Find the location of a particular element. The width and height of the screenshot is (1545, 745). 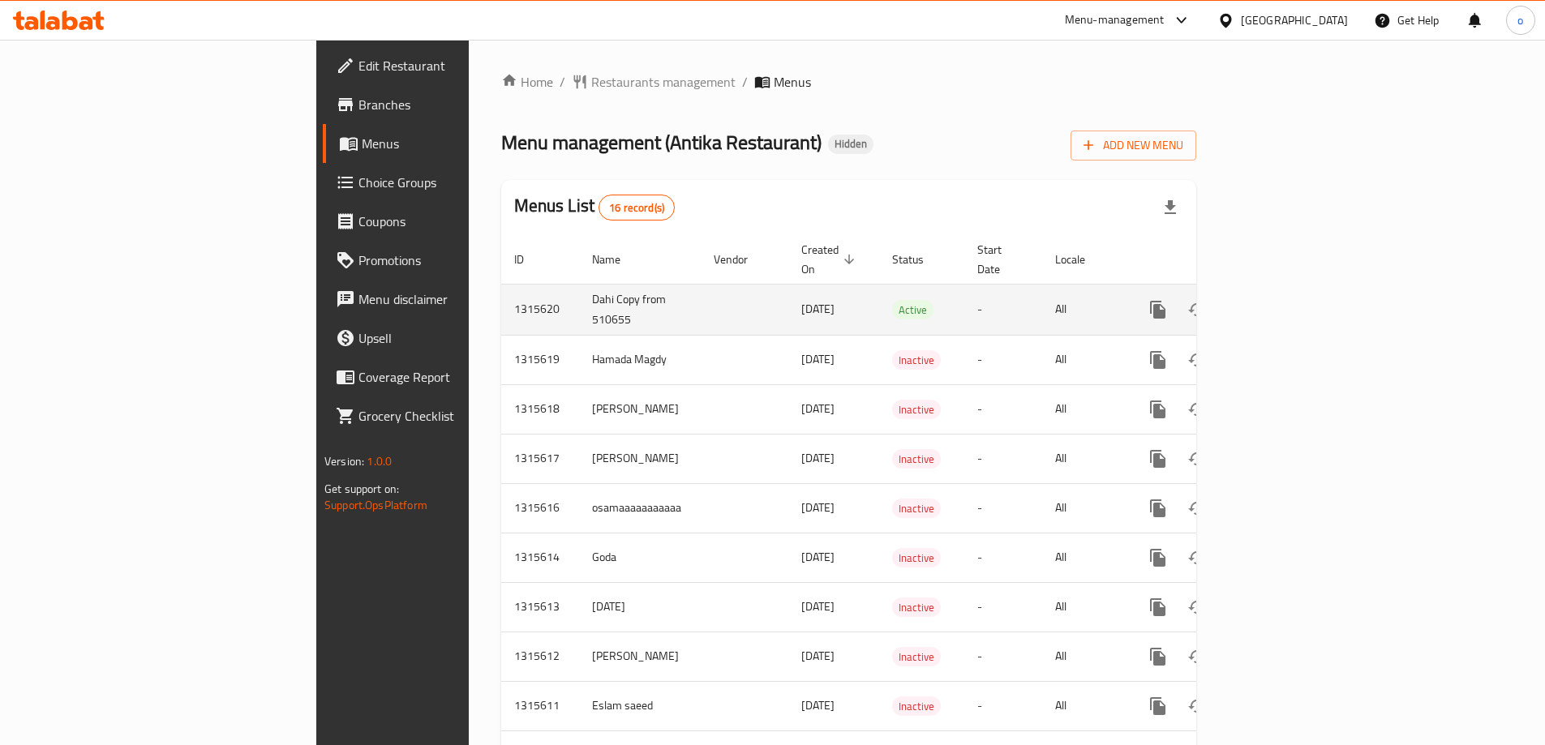

a: Branches is located at coordinates (449, 105).